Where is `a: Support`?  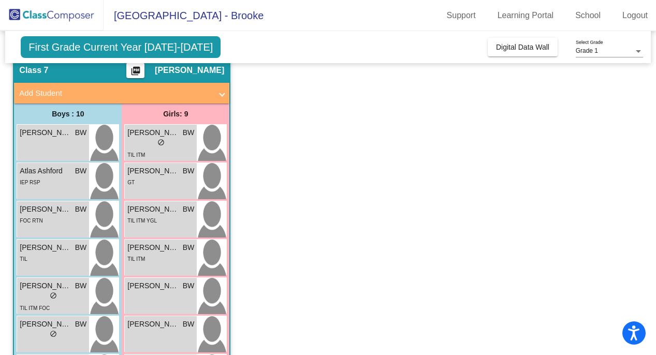 a: Support is located at coordinates (461, 16).